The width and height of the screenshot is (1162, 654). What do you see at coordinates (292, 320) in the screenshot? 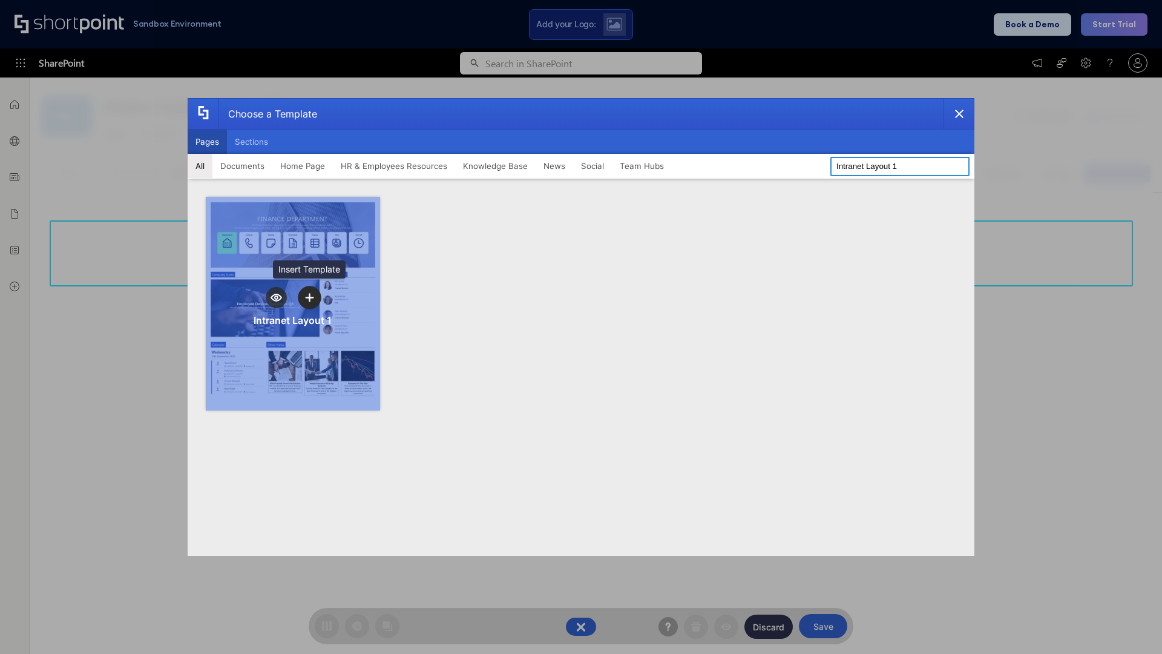
I see `div: Intranet Layout 1` at bounding box center [292, 320].